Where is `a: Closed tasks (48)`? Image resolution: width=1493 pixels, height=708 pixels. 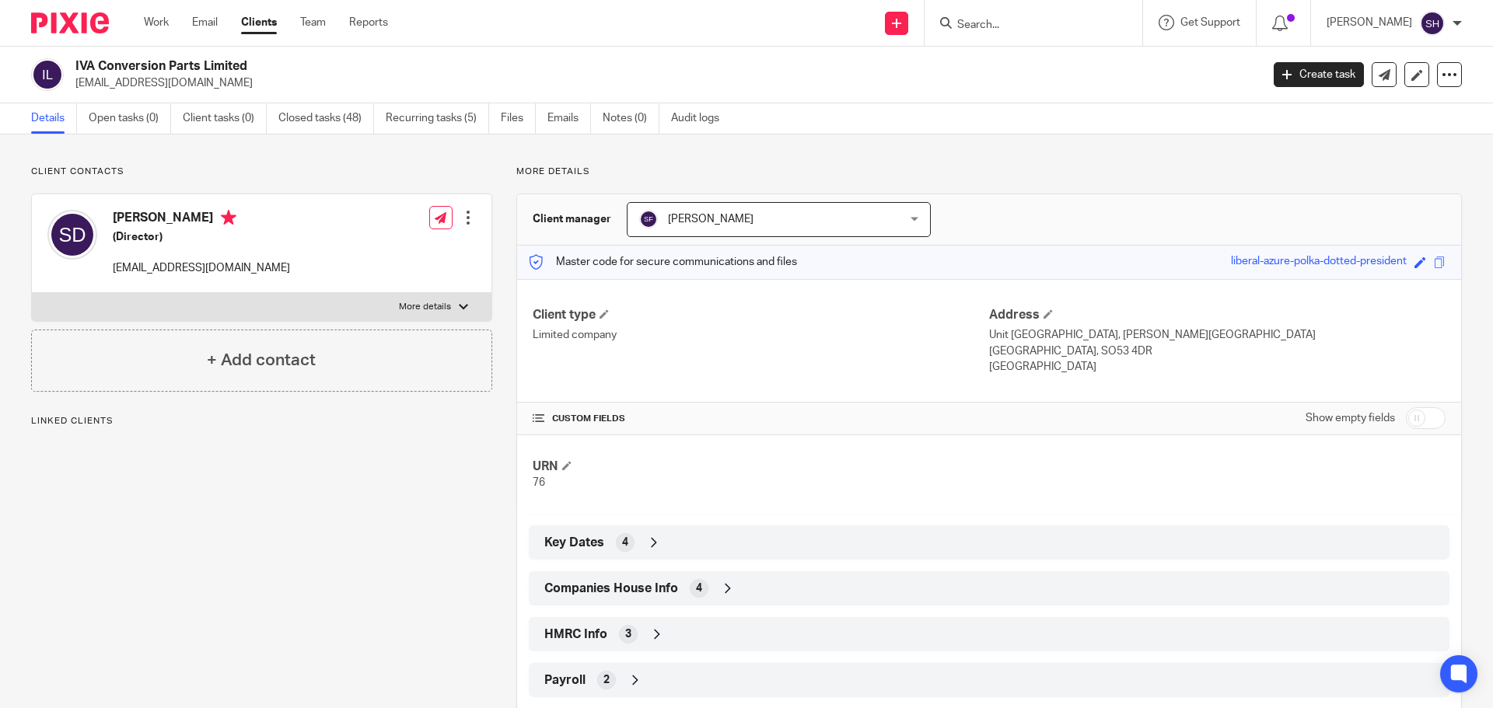 a: Closed tasks (48) is located at coordinates (326, 118).